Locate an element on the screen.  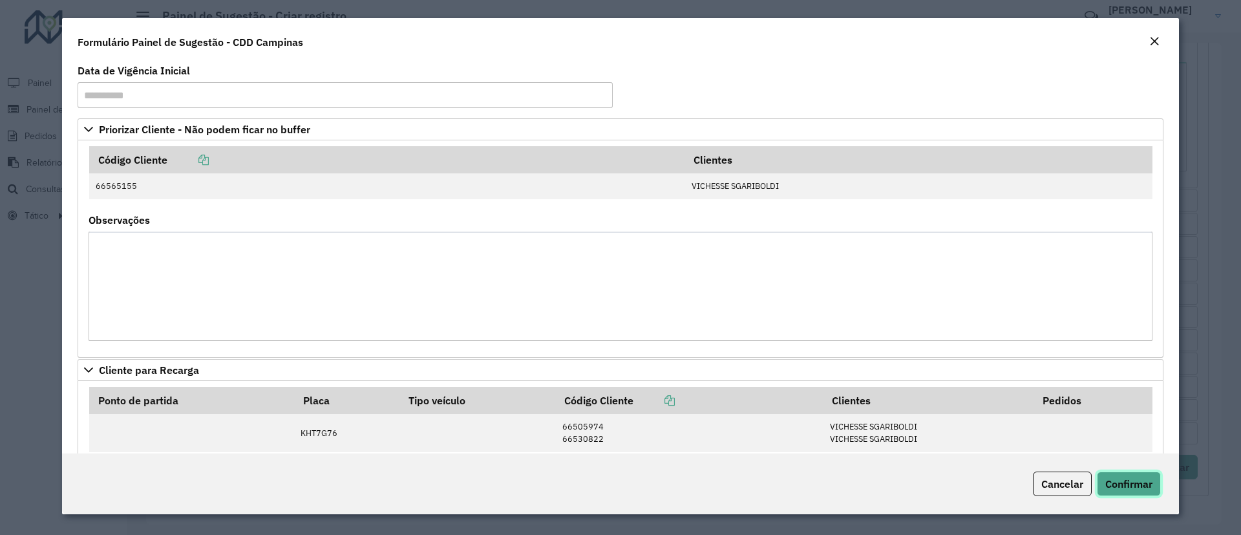
th: Tipo veículo is located at coordinates (477, 400).